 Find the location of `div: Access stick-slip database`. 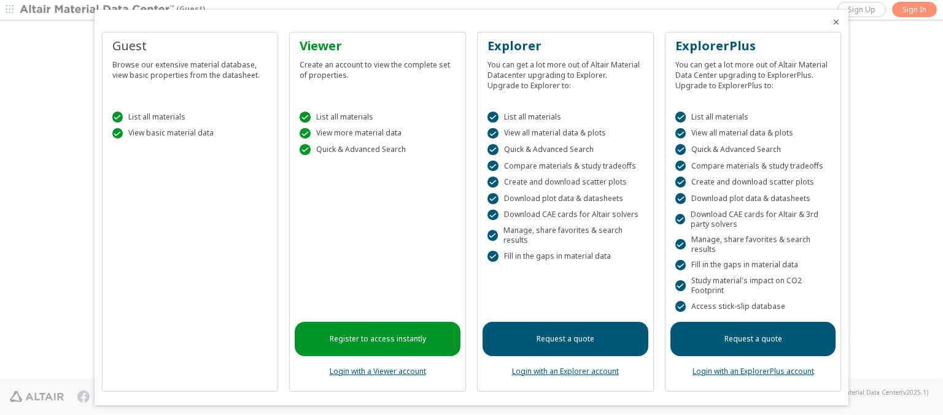

div: Access stick-slip database is located at coordinates (753, 307).